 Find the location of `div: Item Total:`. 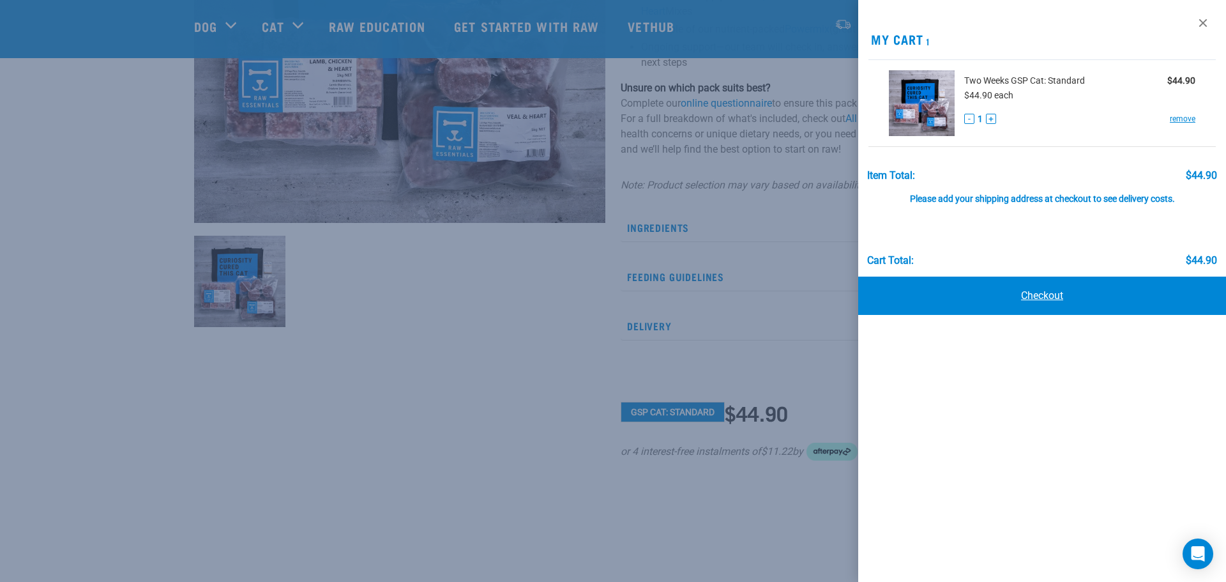

div: Item Total: is located at coordinates (891, 176).